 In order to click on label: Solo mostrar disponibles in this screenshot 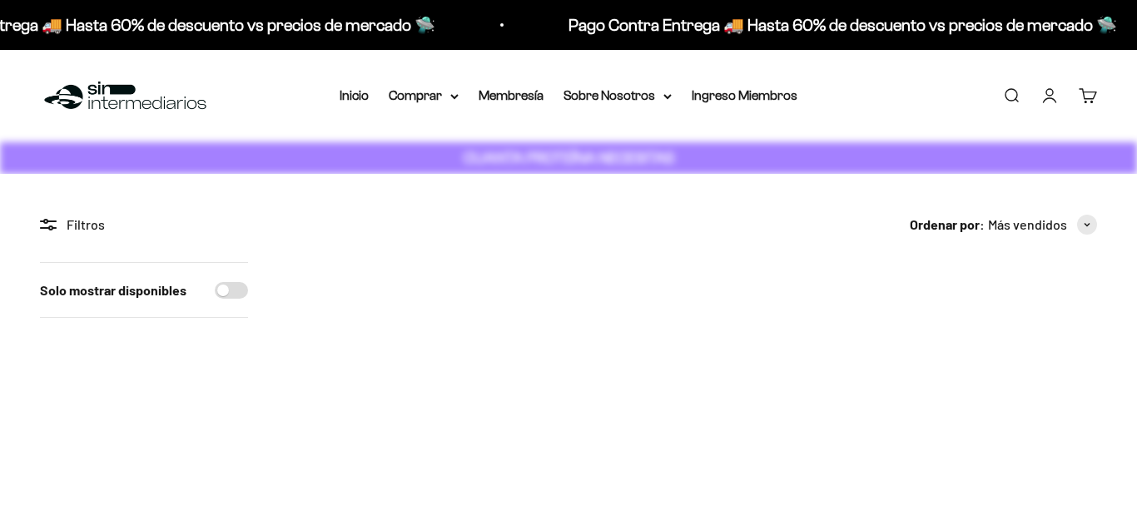, I will do `click(113, 291)`.